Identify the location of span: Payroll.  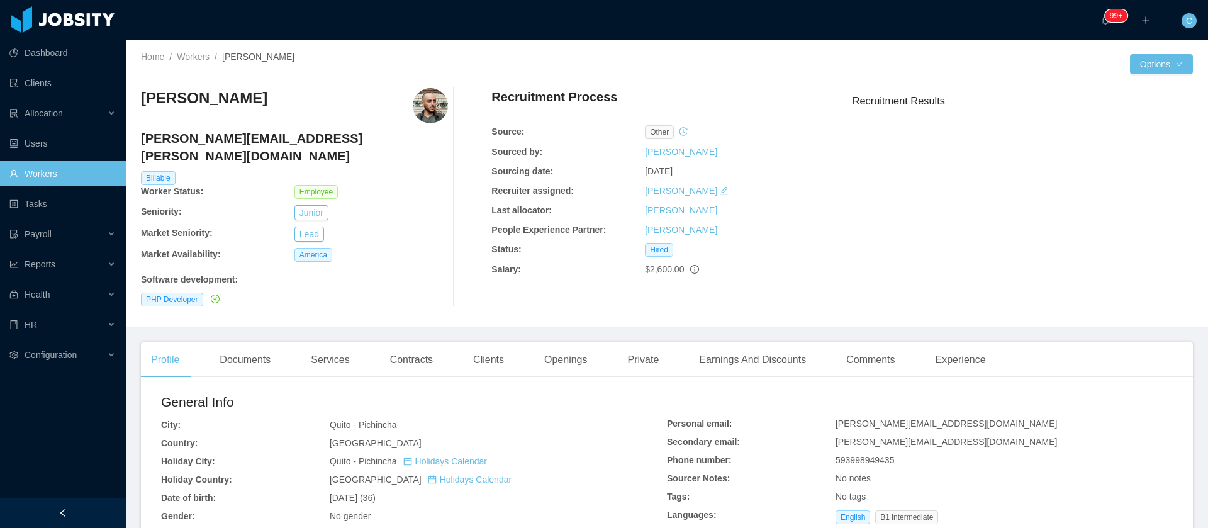
(38, 234).